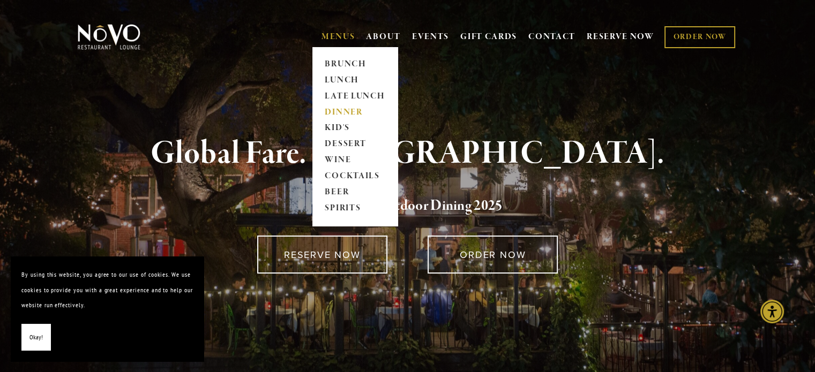  Describe the element at coordinates (408, 206) in the screenshot. I see `h2: 5` at that location.